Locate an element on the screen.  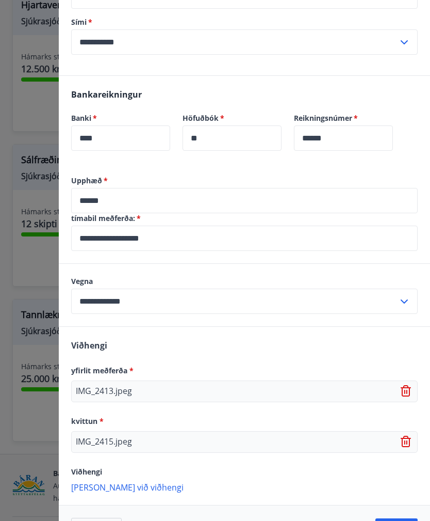
div: tímabil meðferða: is located at coordinates (245, 238).